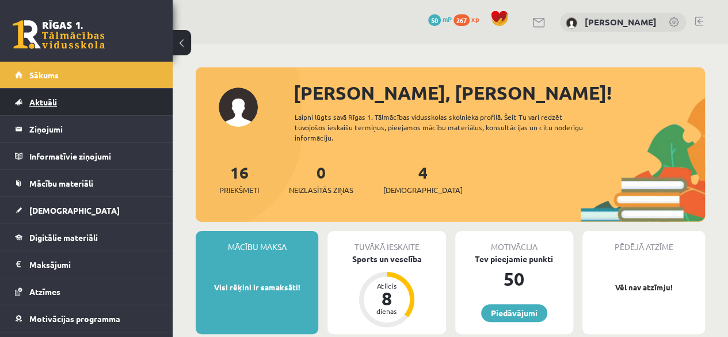 This screenshot has width=728, height=337. What do you see at coordinates (447, 127) in the screenshot?
I see `div: Laipni lūgts savā Rīgas 1. Tālmācības vidusskolas skolnieka profilā. Šeit Tu vari redzēt tuvojošo...` at bounding box center [447, 127].